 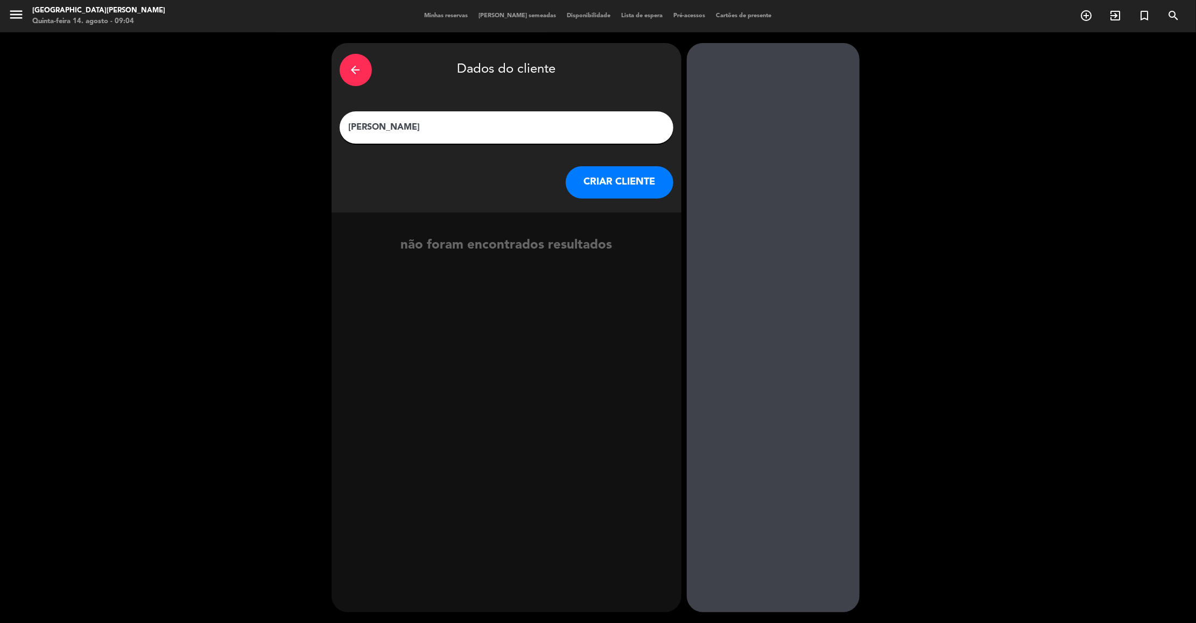 What do you see at coordinates (589, 16) in the screenshot?
I see `span: Disponibilidade` at bounding box center [589, 16].